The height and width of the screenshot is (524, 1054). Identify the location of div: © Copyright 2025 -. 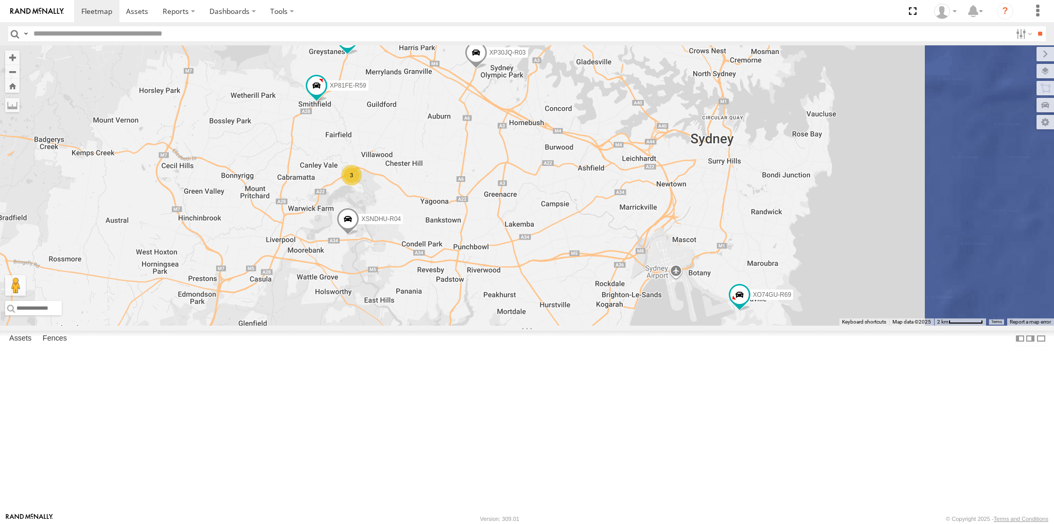
(997, 518).